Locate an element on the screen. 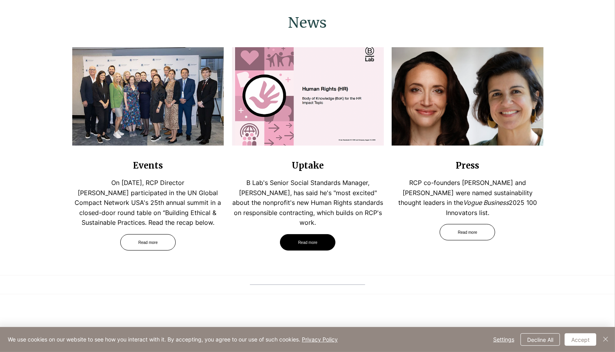  span: Press is located at coordinates (467, 165).